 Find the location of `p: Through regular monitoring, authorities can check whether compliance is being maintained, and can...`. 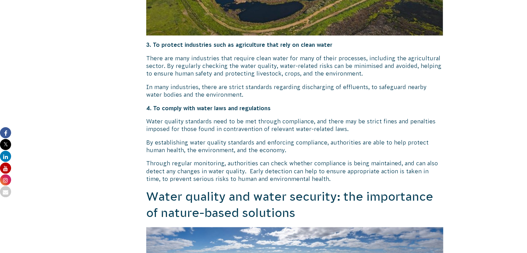

p: Through regular monitoring, authorities can check whether compliance is being maintained, and can... is located at coordinates (295, 171).